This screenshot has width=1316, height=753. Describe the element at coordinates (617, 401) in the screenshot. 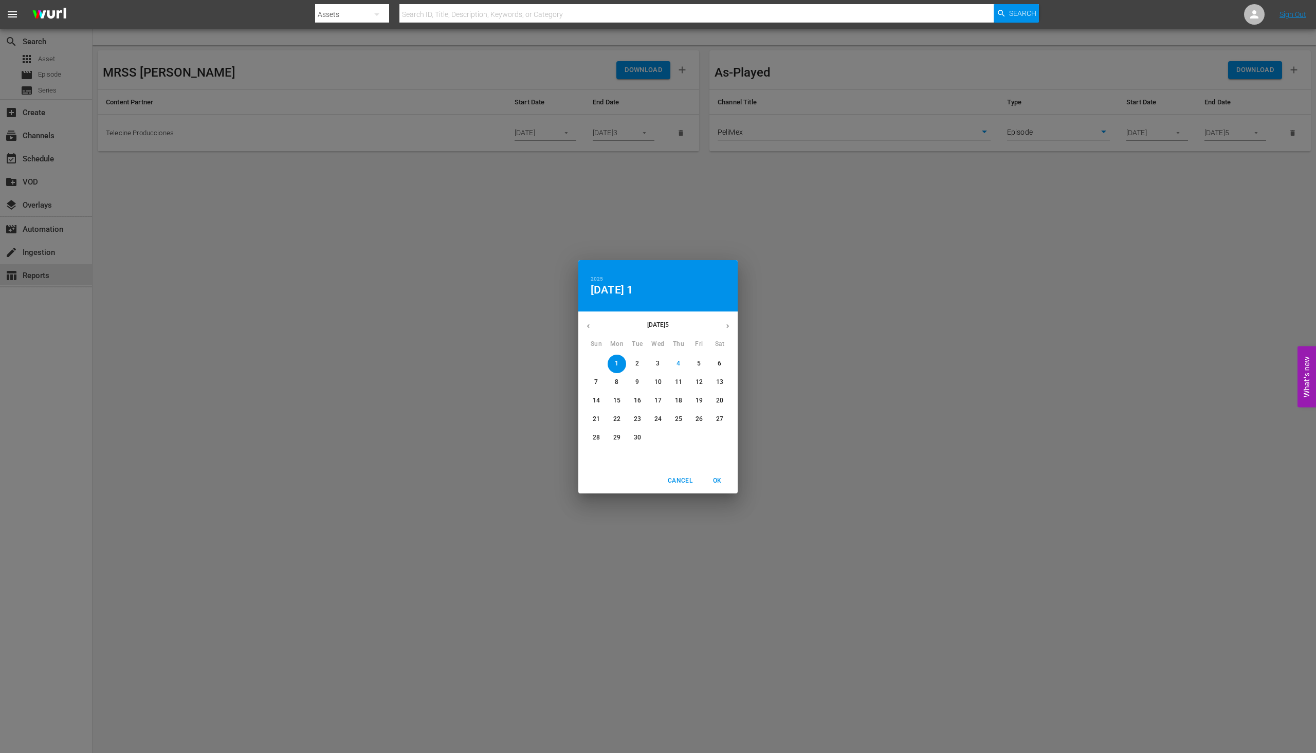

I see `button: 15` at that location.